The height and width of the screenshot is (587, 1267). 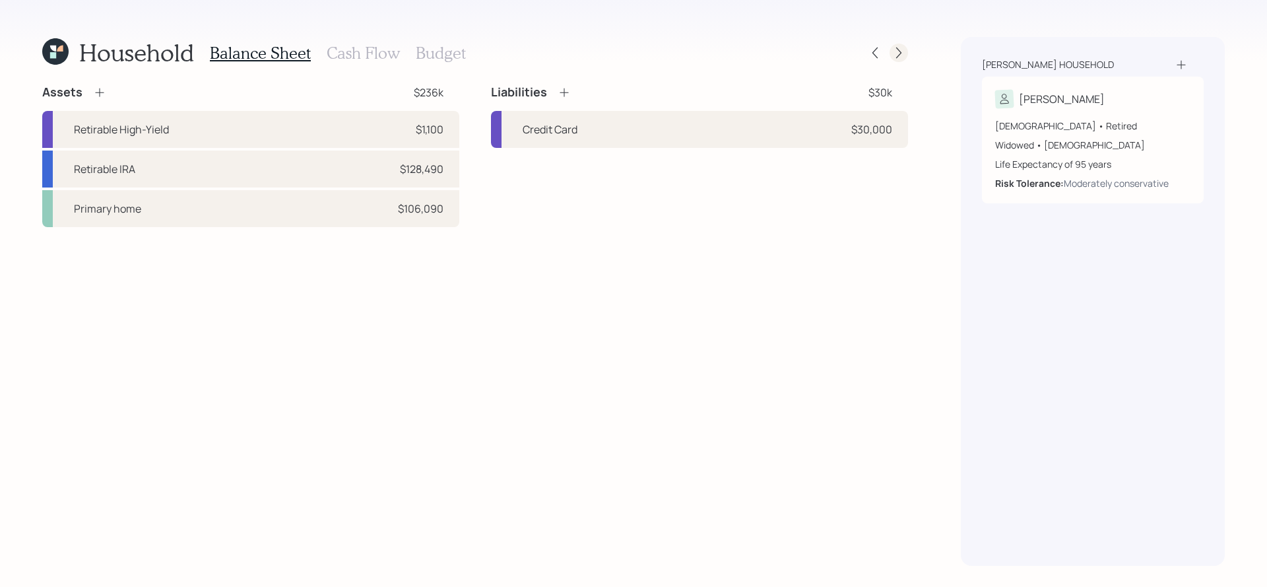 I want to click on div: $30,000, so click(x=872, y=129).